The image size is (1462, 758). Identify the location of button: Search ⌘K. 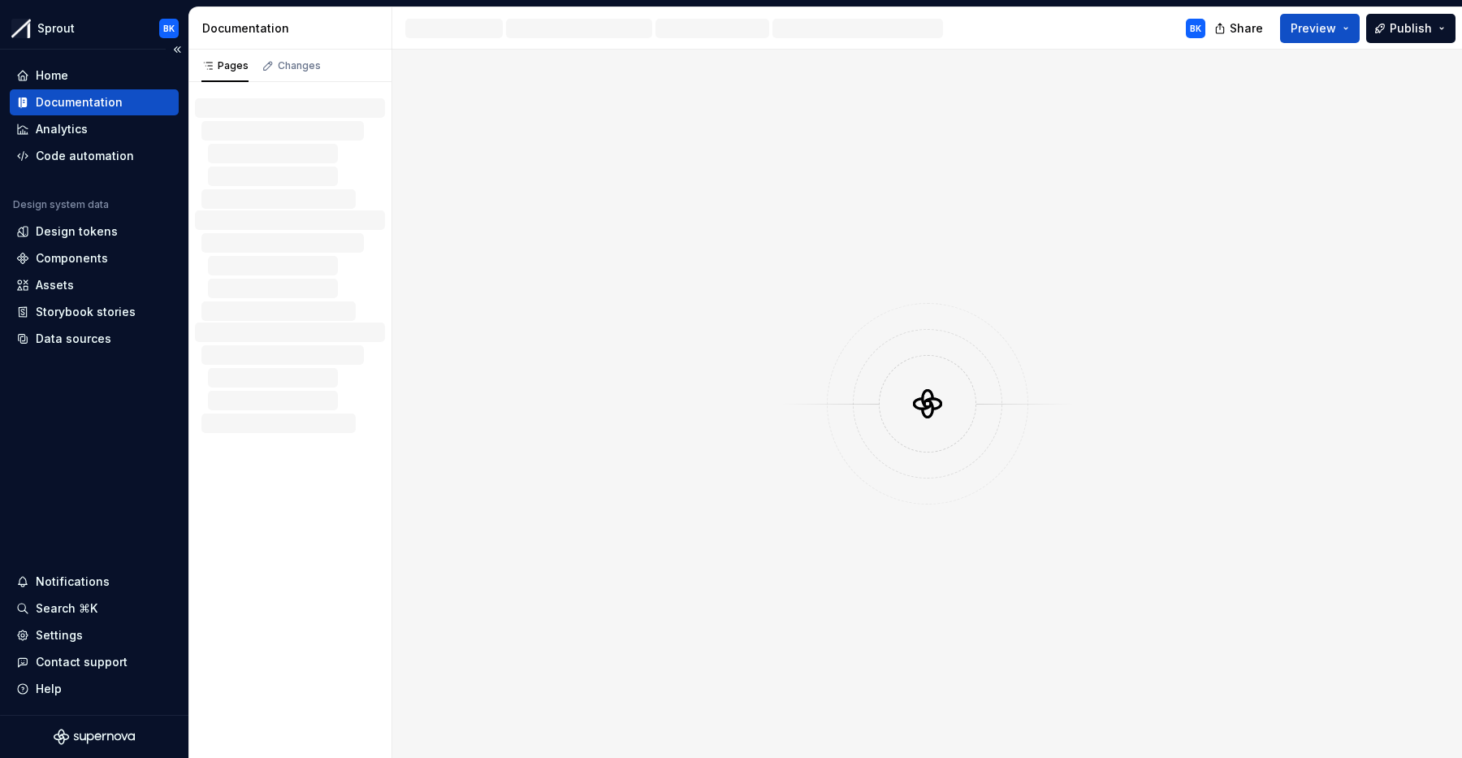
(94, 608).